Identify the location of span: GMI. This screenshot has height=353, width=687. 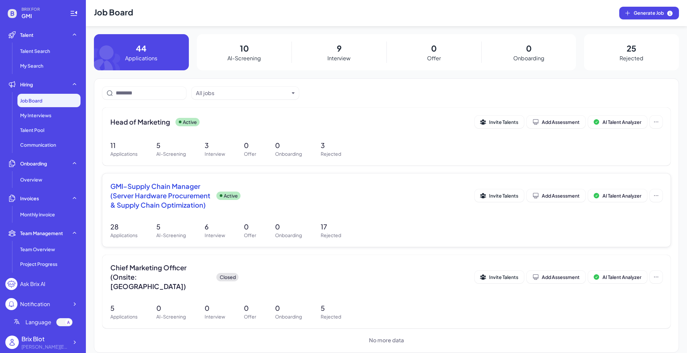
(42, 16).